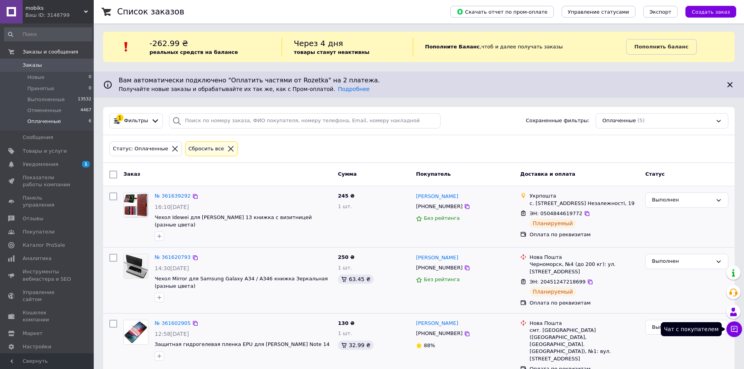 The height and width of the screenshot is (369, 744). I want to click on a: № 361639292, so click(173, 196).